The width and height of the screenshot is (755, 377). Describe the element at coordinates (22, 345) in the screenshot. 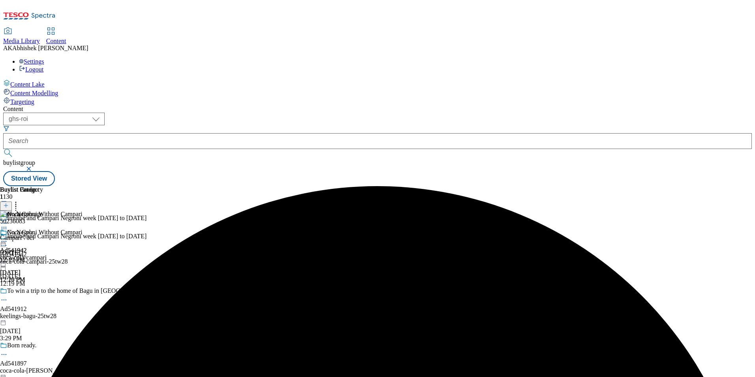

I see `div: Born ready.` at that location.